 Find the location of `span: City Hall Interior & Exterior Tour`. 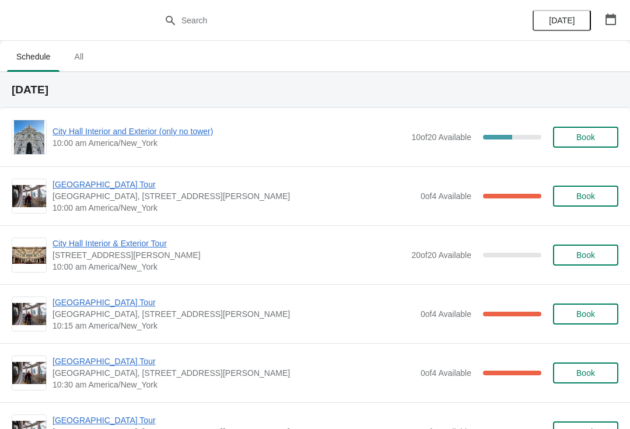

span: City Hall Interior & Exterior Tour is located at coordinates (229, 243).